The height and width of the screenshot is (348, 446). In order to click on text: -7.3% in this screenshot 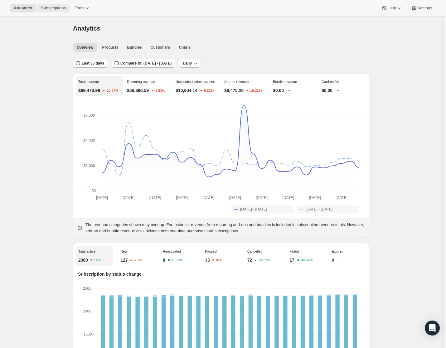, I will do `click(137, 260)`.